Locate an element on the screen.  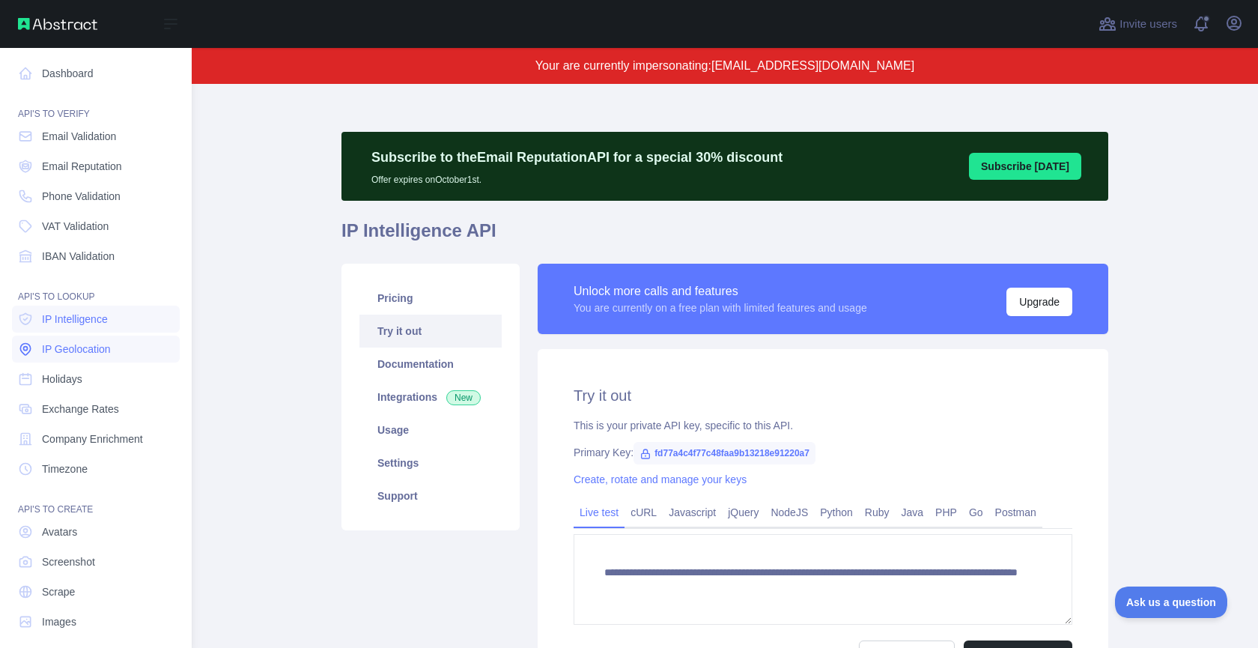
a: VAT Validation is located at coordinates (96, 226).